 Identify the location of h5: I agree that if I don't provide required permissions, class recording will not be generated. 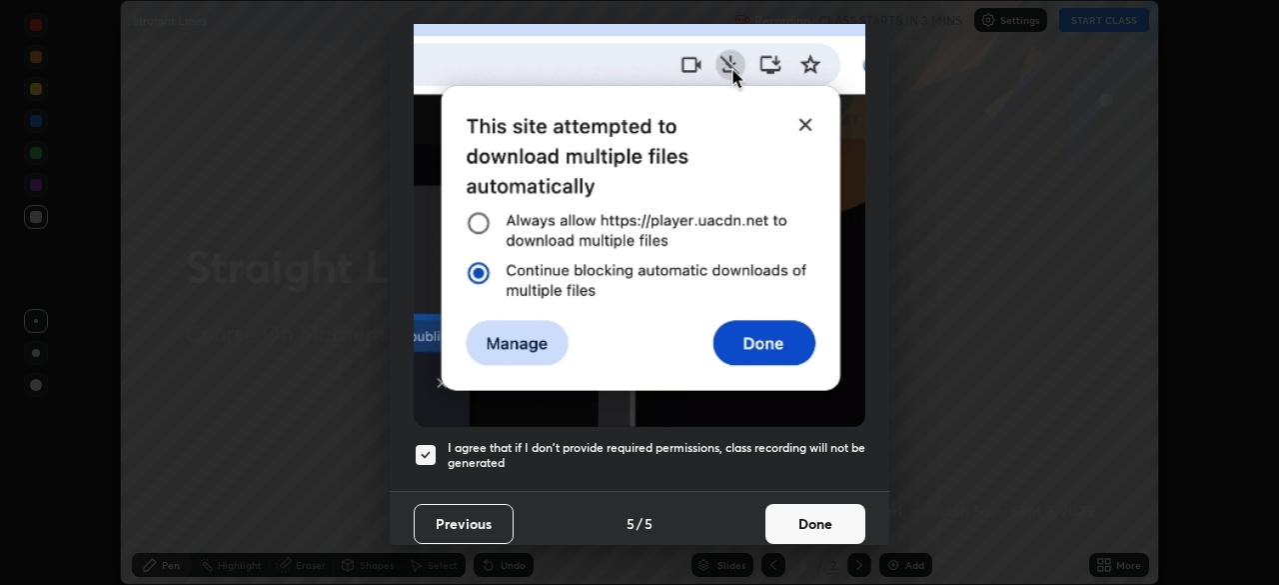
(657, 455).